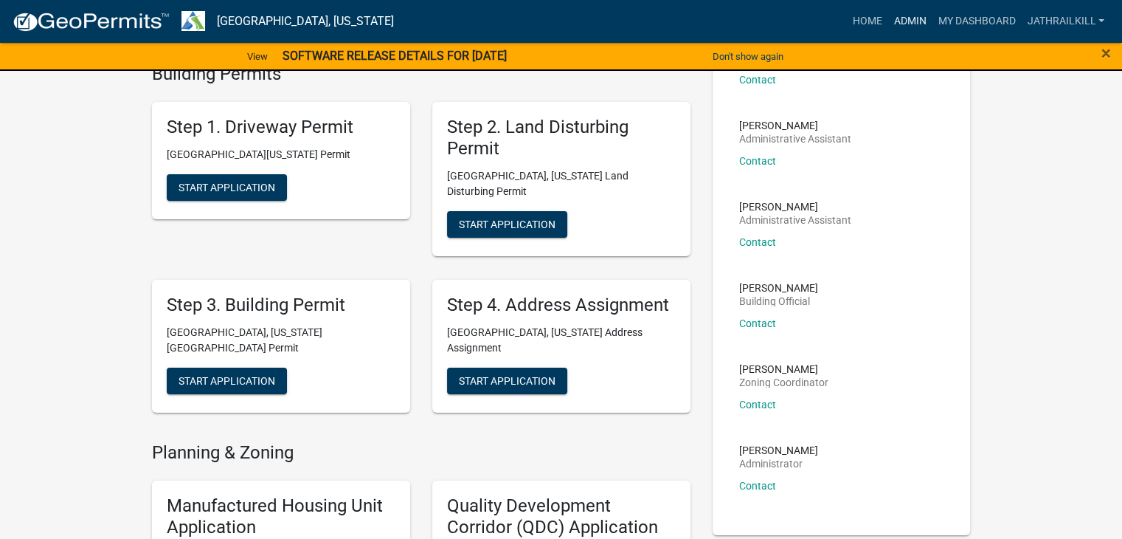 The image size is (1122, 539). I want to click on a: View, so click(258, 56).